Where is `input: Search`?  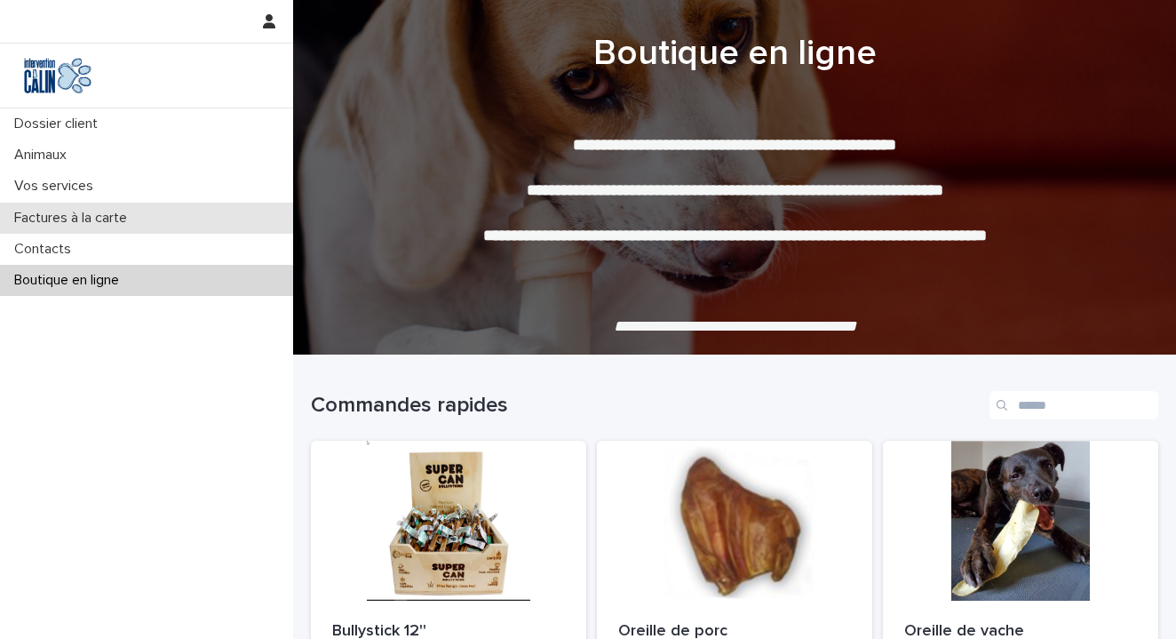 input: Search is located at coordinates (1074, 405).